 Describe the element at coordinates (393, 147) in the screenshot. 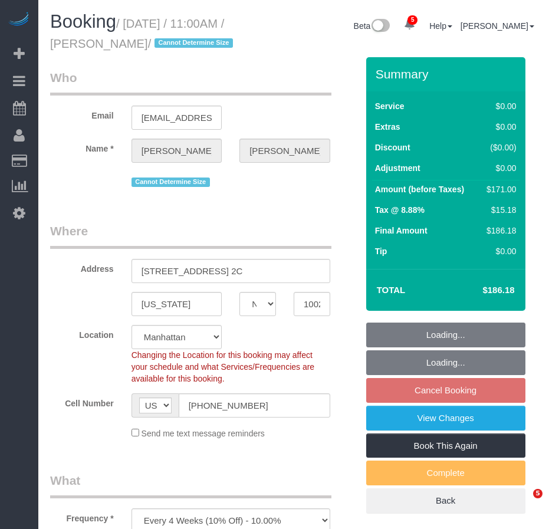

I see `label: Discount` at that location.